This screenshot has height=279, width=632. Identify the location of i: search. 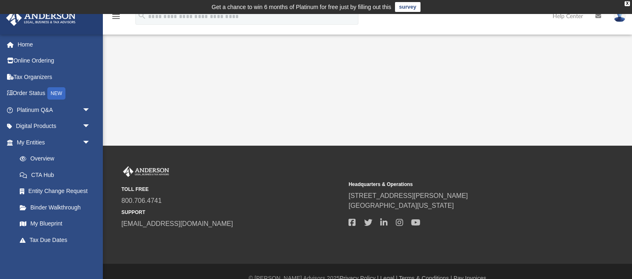
(142, 16).